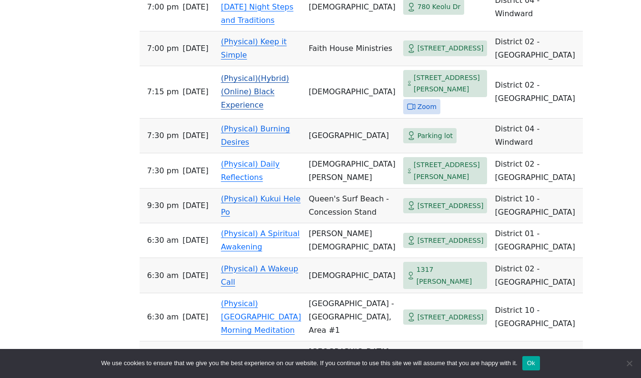 This screenshot has height=378, width=641. I want to click on a: (Physical) Burning Desires, so click(255, 135).